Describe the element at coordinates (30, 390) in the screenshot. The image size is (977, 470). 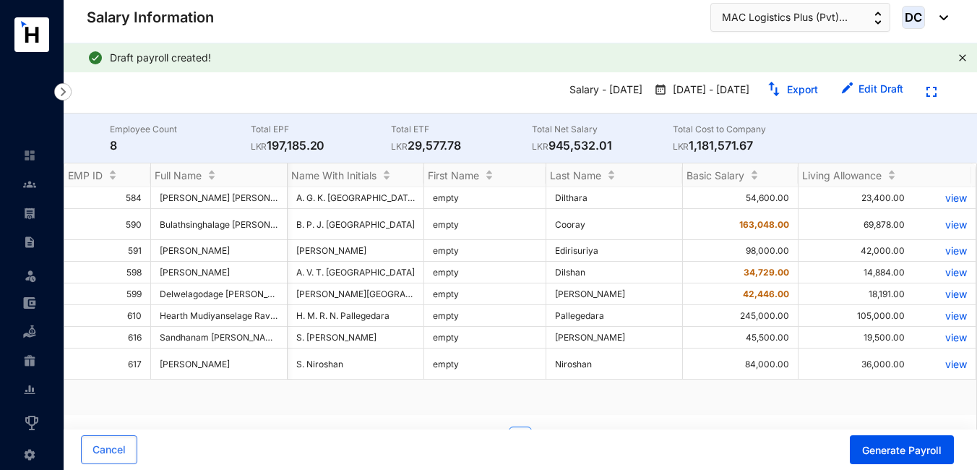
I see `img: report-unselected.e6a6b4230fc7da01f883.svg` at that location.